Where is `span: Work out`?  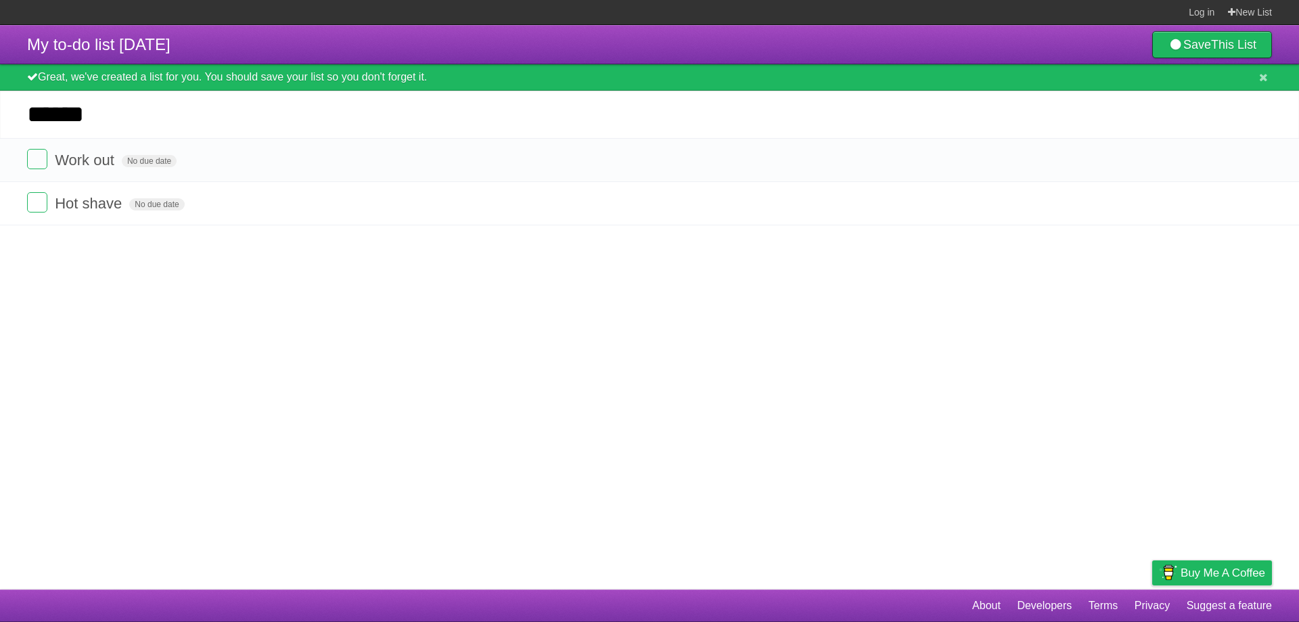 span: Work out is located at coordinates (86, 160).